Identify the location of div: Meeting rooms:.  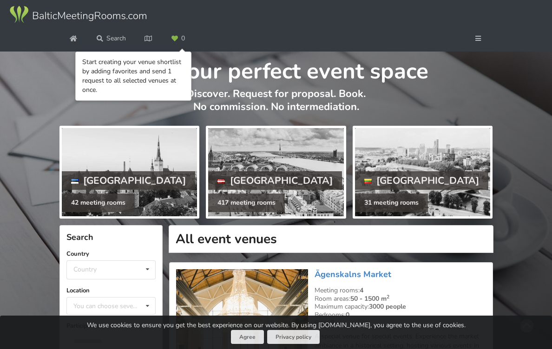
(400, 291).